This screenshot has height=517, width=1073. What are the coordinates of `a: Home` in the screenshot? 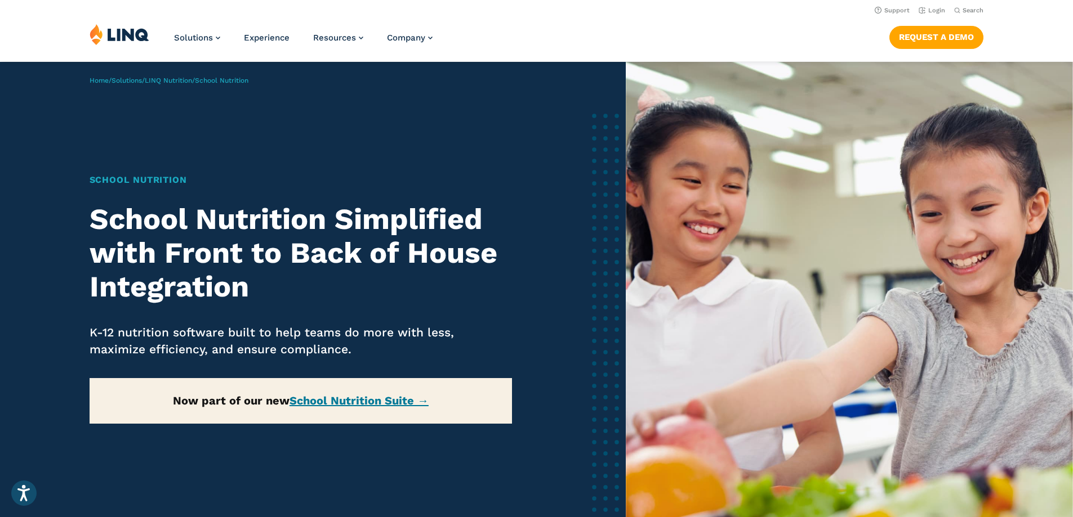 It's located at (99, 81).